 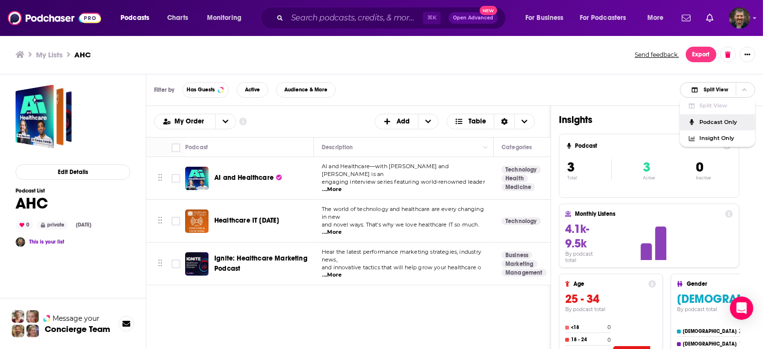 I want to click on span: 3, so click(x=570, y=167).